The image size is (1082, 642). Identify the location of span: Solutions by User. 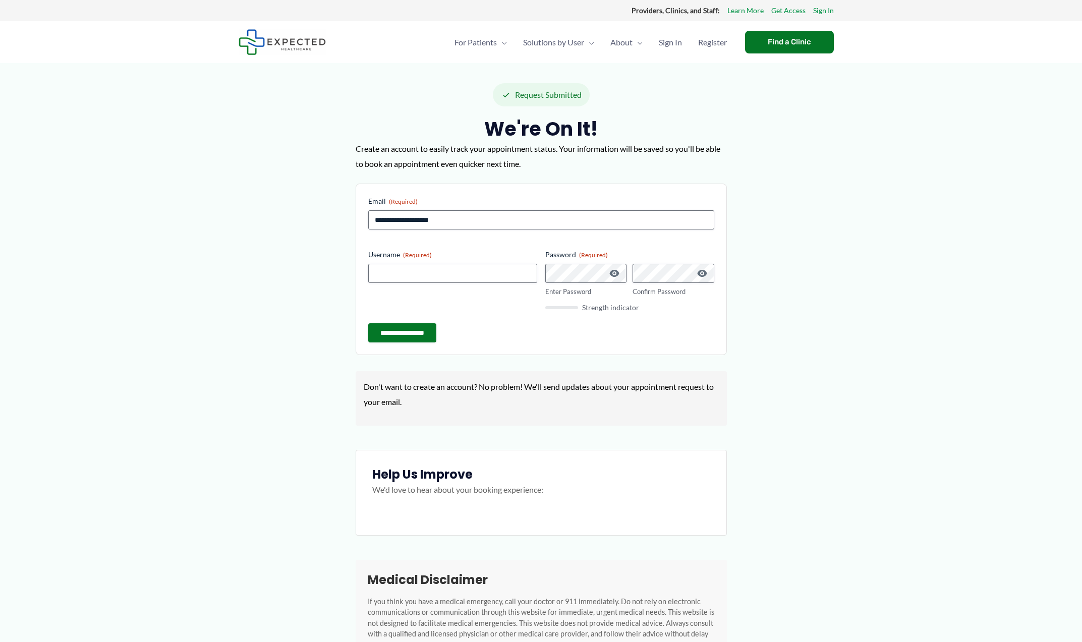
(553, 42).